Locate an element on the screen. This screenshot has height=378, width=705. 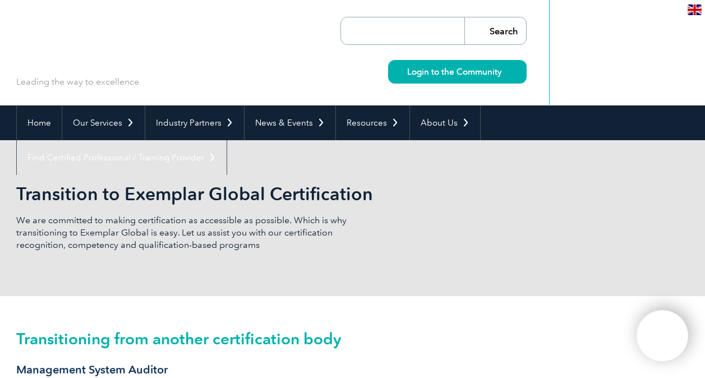
h2: Transitioning from another certification body is located at coordinates (353, 339).